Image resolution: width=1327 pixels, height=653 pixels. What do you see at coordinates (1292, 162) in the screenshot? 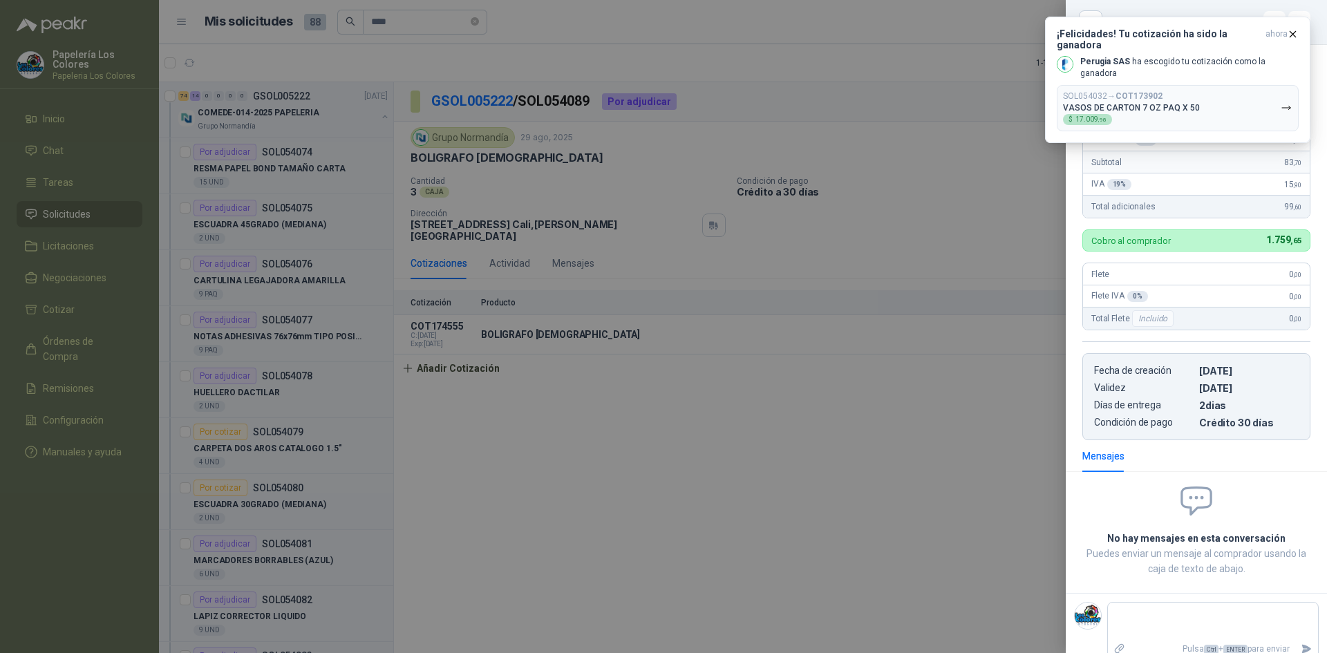
I see `span: 83` at bounding box center [1292, 162].